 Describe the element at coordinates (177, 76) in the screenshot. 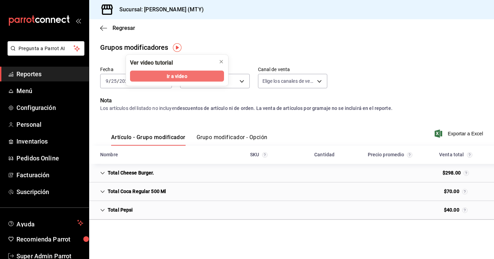

I see `button: Ir a video` at that location.